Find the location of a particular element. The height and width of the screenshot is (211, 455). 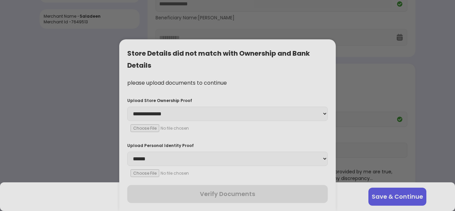

div: please upload documents to continue is located at coordinates (228, 83).